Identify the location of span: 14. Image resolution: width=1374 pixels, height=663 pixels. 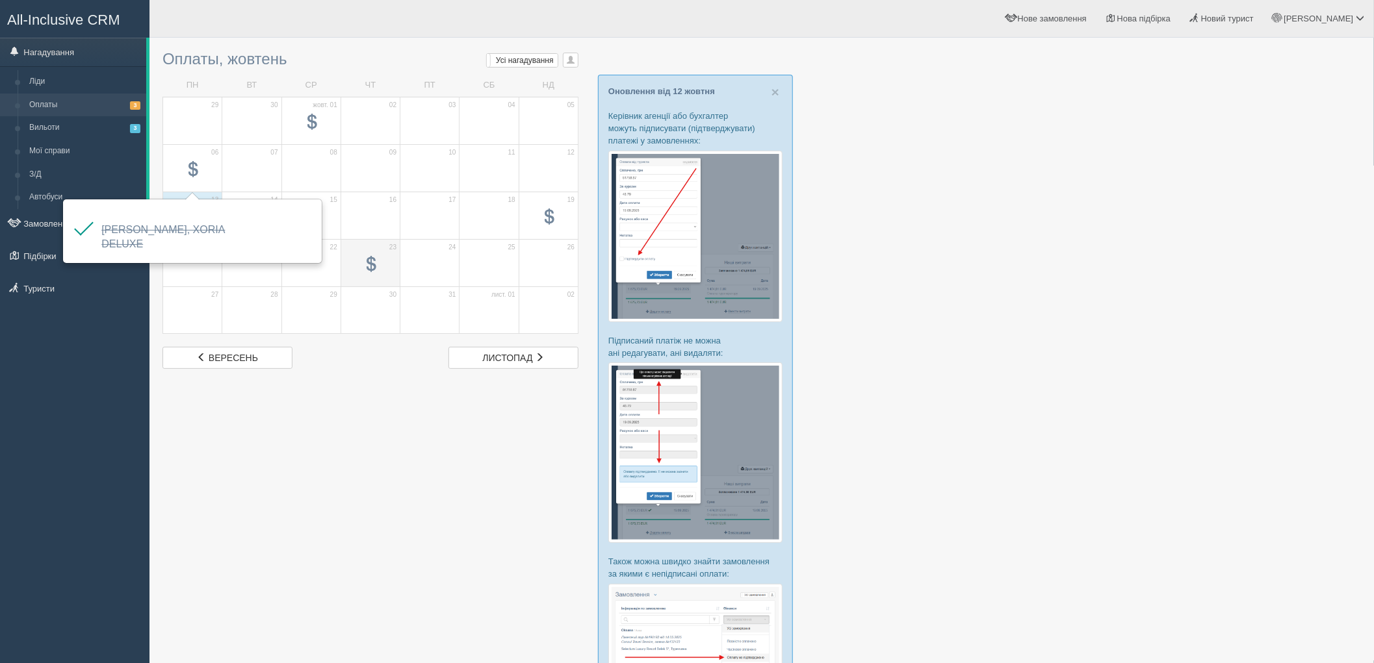
(274, 200).